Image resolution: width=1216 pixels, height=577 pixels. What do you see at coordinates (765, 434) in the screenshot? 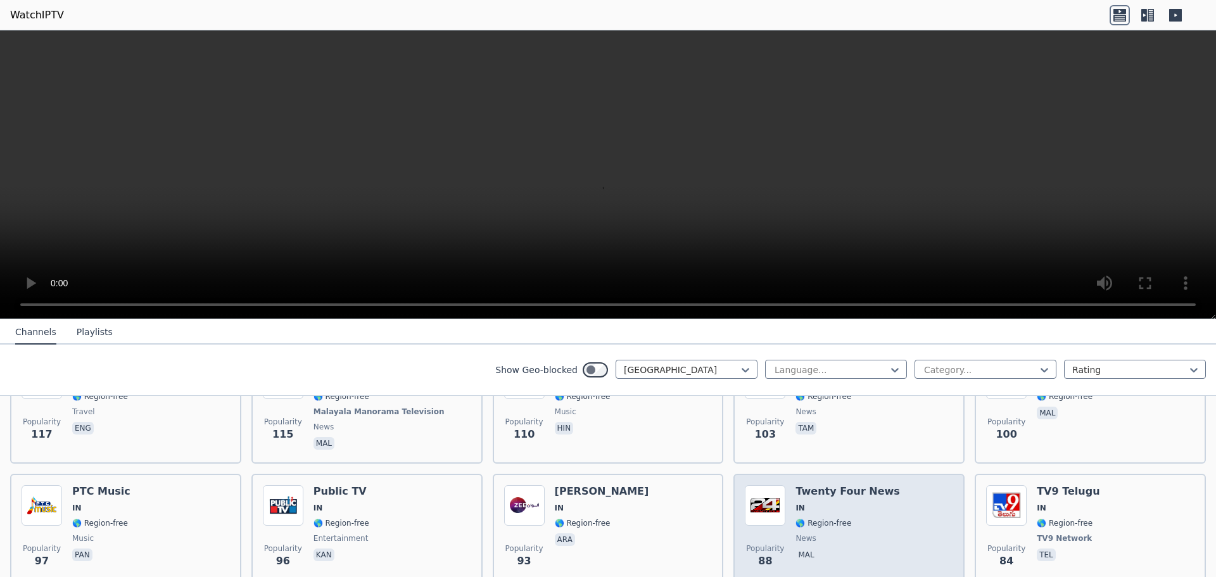
I see `span: 103` at bounding box center [765, 434].